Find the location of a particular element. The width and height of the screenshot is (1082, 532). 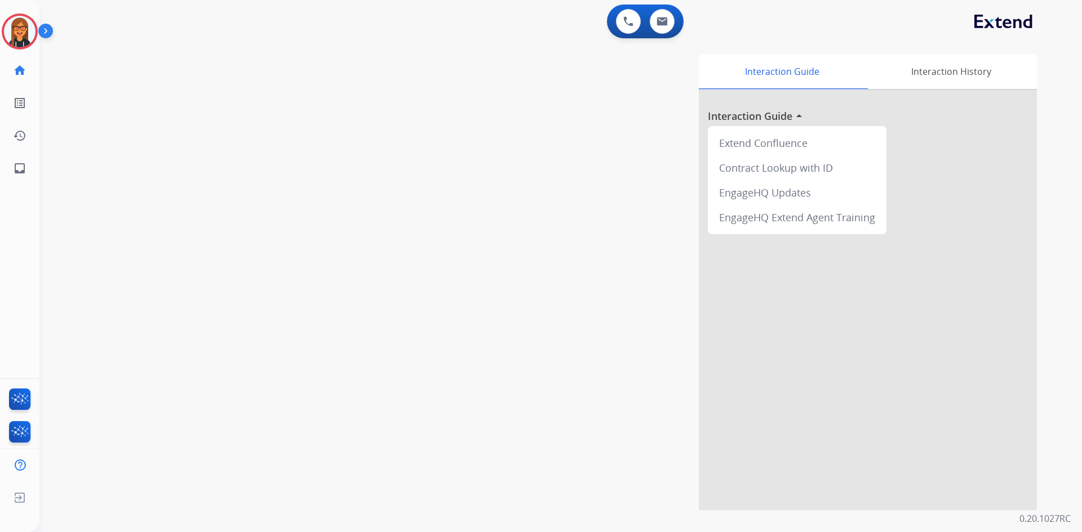

div: EngageHQ Extend Agent Training is located at coordinates (797, 217).